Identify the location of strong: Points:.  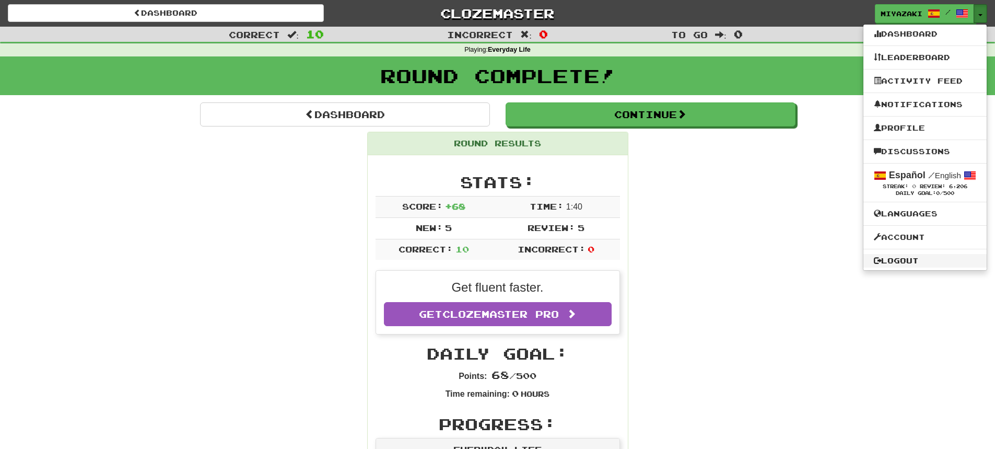
(473, 376).